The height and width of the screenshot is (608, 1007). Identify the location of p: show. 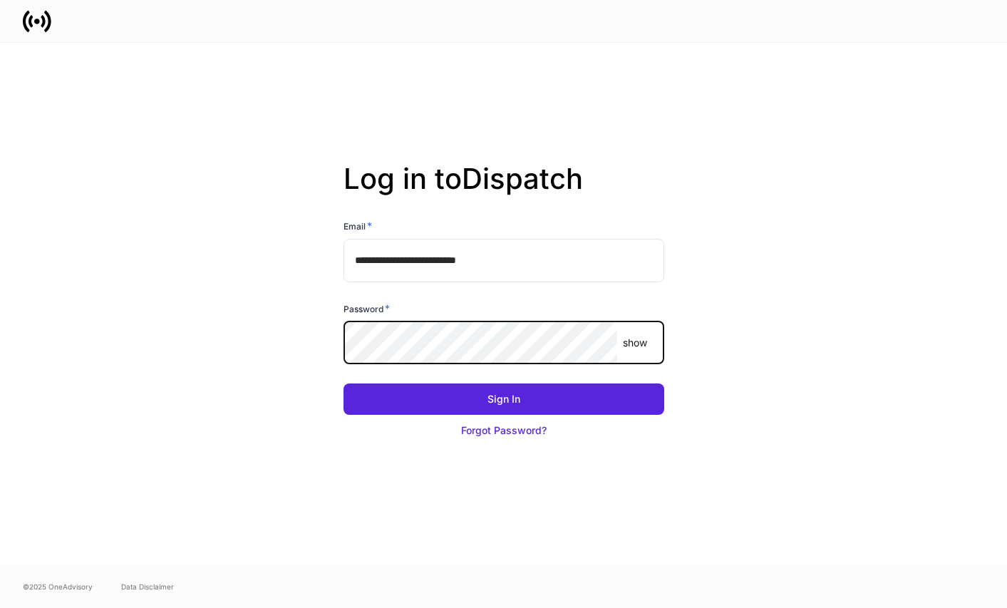
(635, 343).